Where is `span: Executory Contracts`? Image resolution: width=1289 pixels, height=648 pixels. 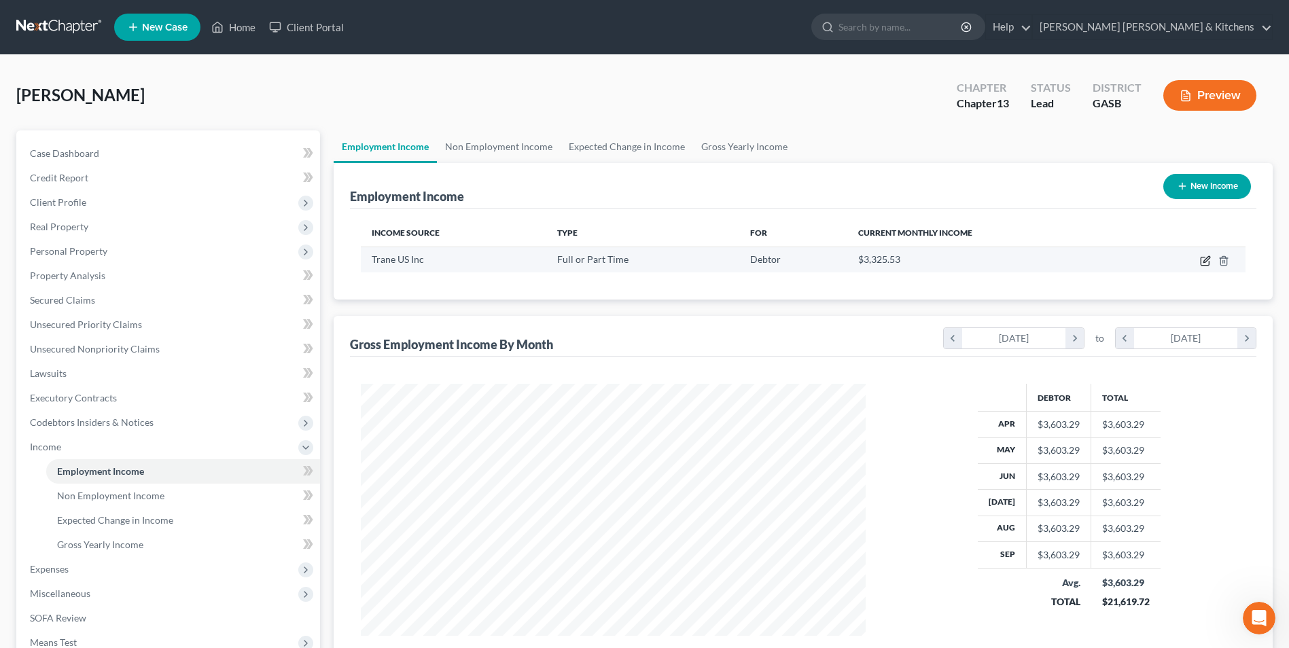
span: Executory Contracts is located at coordinates (73, 397).